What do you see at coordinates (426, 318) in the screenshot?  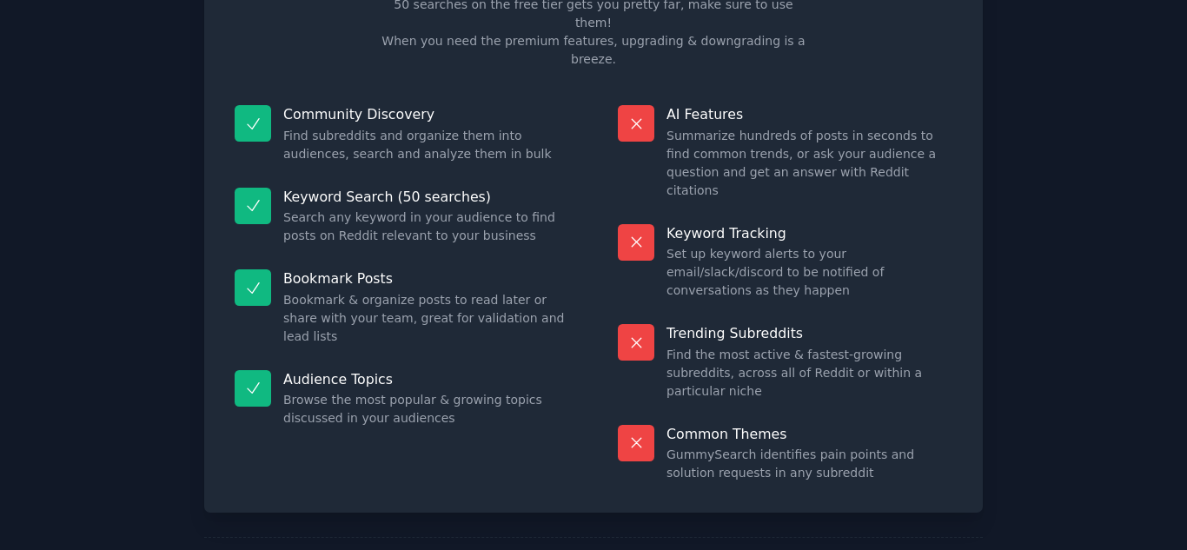 I see `dd: Bookmark & organize posts to read later or share with your team, great for validation and lead lists` at bounding box center [426, 318].